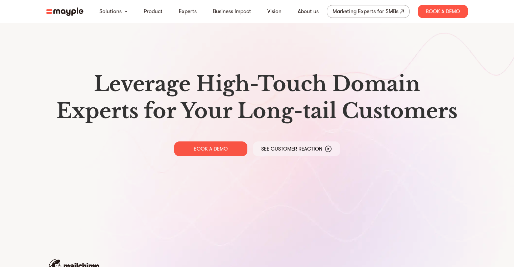  What do you see at coordinates (211, 149) in the screenshot?
I see `p: BOOK A DEMO` at bounding box center [211, 149].